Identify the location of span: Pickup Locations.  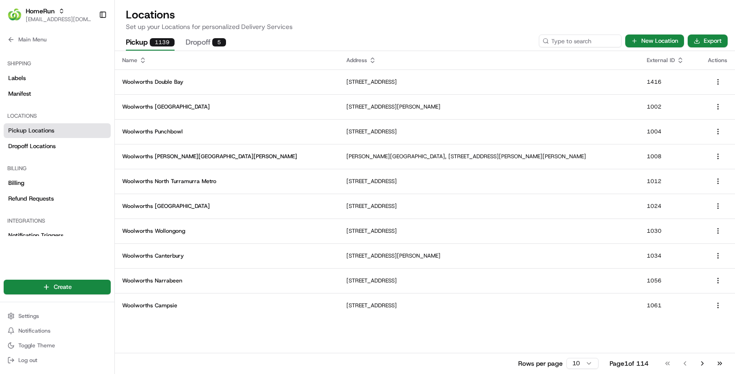
(31, 131).